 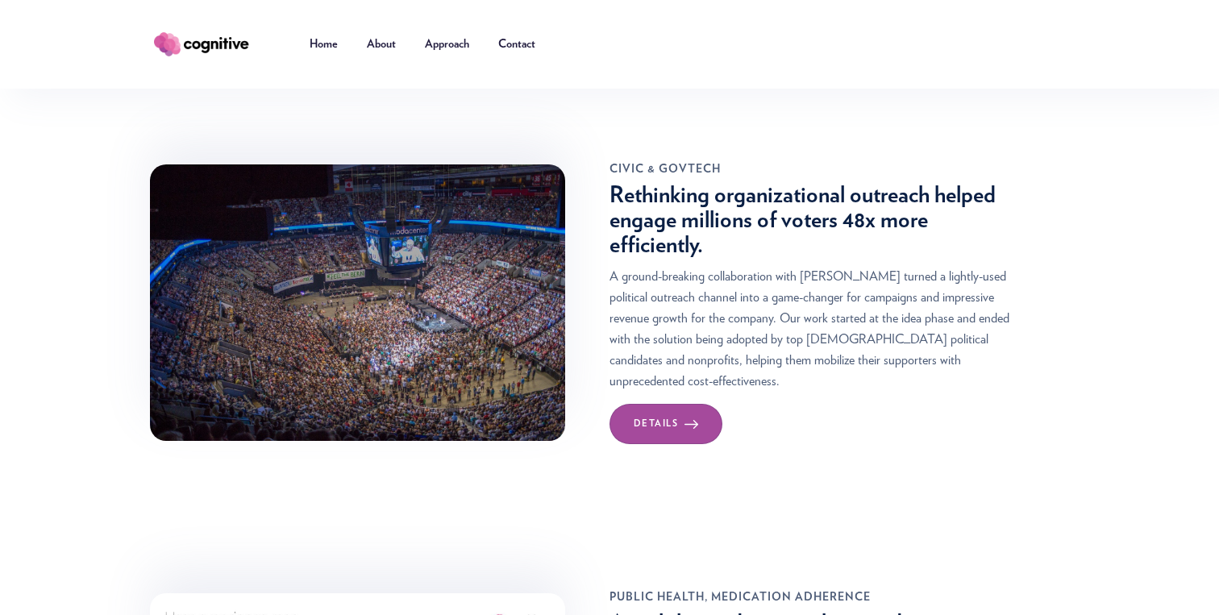 What do you see at coordinates (381, 44) in the screenshot?
I see `a: About` at bounding box center [381, 44].